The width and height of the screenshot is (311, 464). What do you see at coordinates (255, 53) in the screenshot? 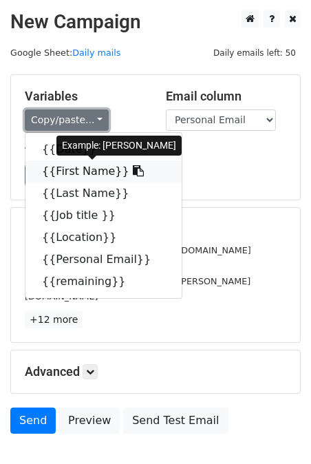
I see `span: Daily emails left: 50` at bounding box center [255, 53].